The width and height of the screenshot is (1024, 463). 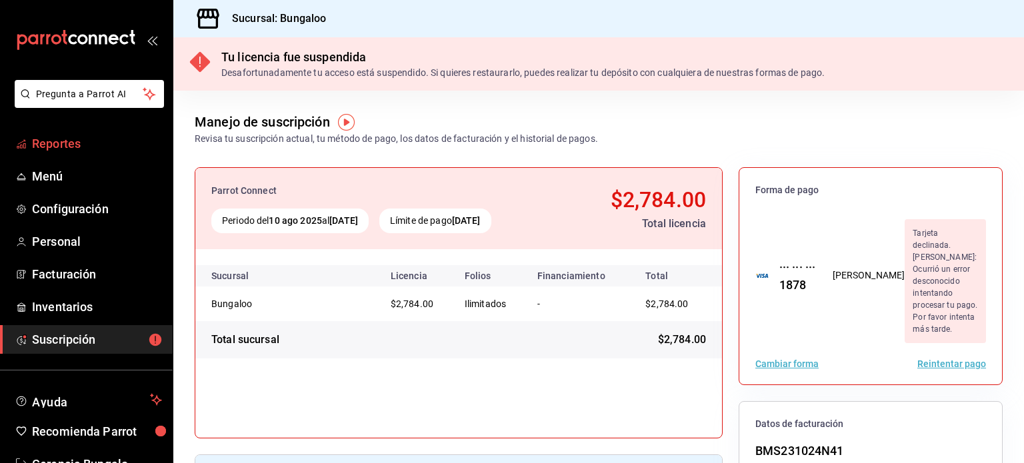 I want to click on img: Tooltip marker, so click(x=346, y=122).